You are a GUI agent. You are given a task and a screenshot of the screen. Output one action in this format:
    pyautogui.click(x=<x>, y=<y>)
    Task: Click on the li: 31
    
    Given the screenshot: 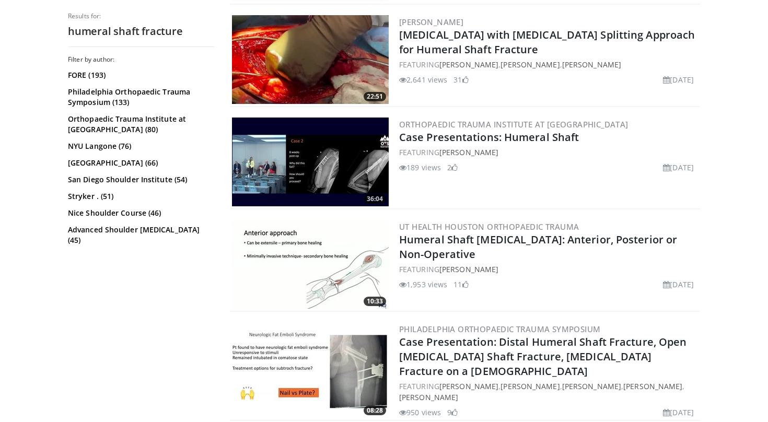 What is the action you would take?
    pyautogui.click(x=461, y=79)
    